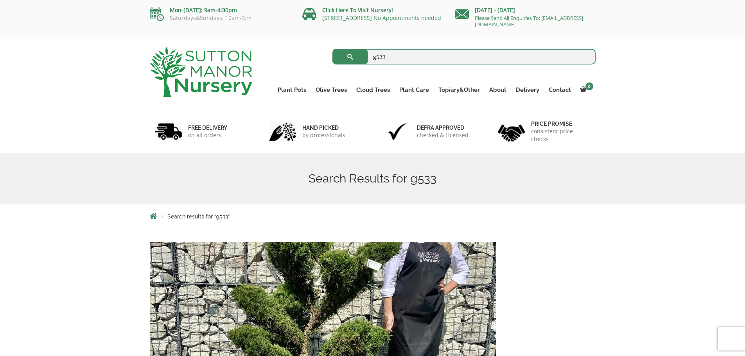 This screenshot has width=745, height=356. Describe the element at coordinates (323, 325) in the screenshot. I see `a: Juniperus Media Mint Julip Cloud Tree G533` at that location.